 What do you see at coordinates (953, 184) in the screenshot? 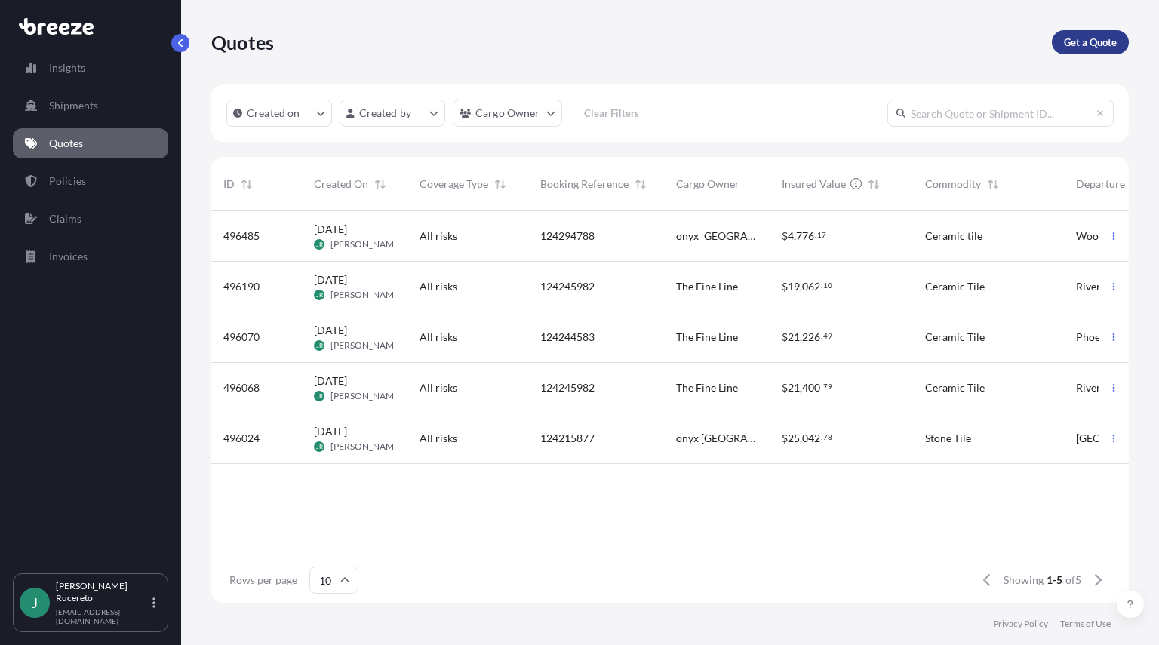
I see `span: Commodity` at bounding box center [953, 184].